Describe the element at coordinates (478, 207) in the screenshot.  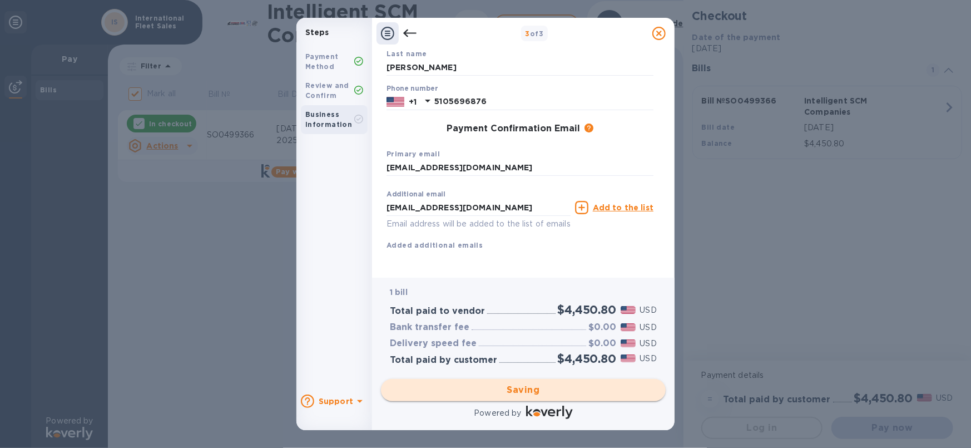
I see `input: Enter additional email` at that location.